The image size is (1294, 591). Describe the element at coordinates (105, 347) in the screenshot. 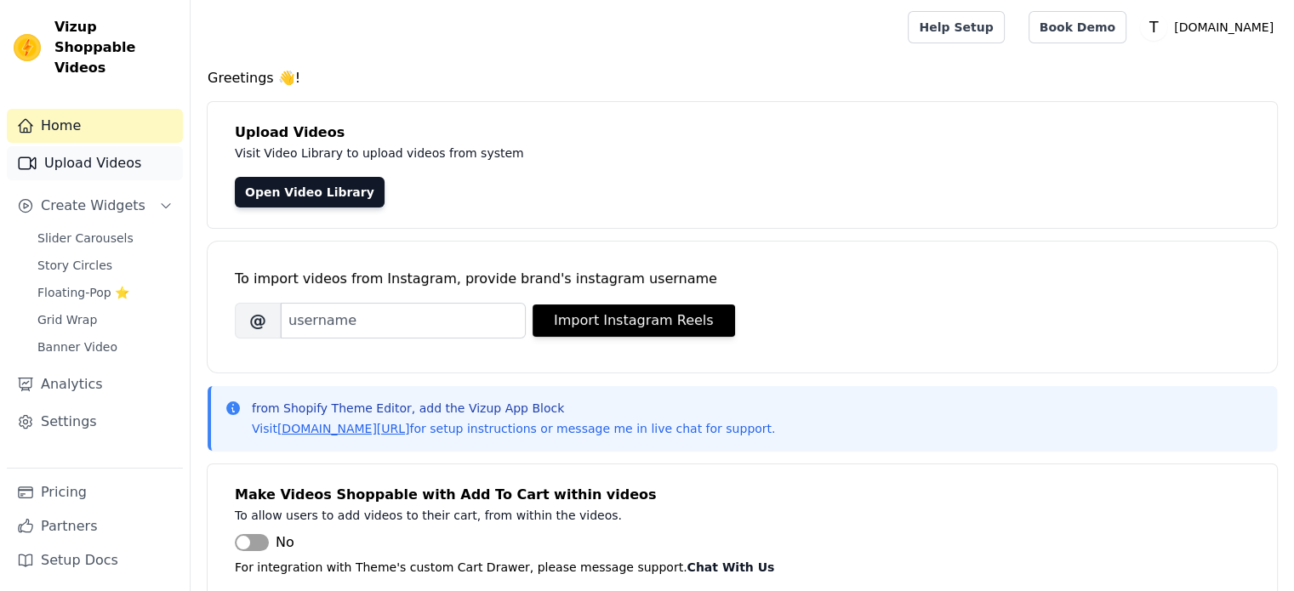

I see `a: Banner Video` at that location.